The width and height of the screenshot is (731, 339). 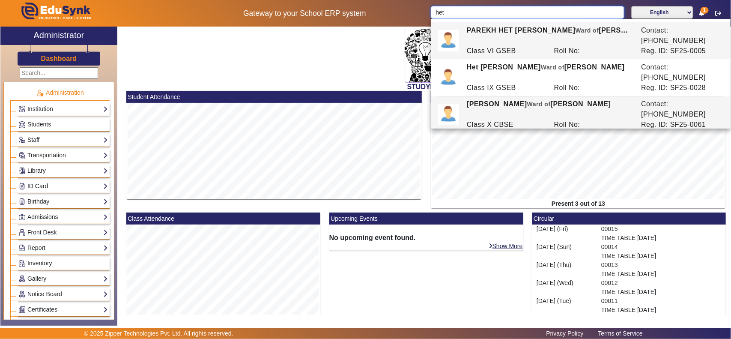 I want to click on a: Dashboard, so click(x=59, y=58).